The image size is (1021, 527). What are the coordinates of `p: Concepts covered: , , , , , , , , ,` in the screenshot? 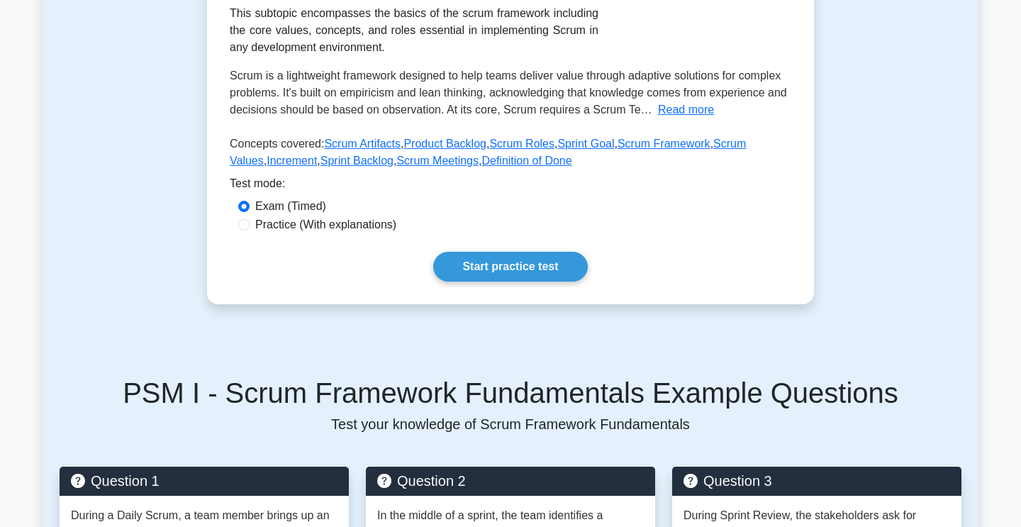 It's located at (511, 155).